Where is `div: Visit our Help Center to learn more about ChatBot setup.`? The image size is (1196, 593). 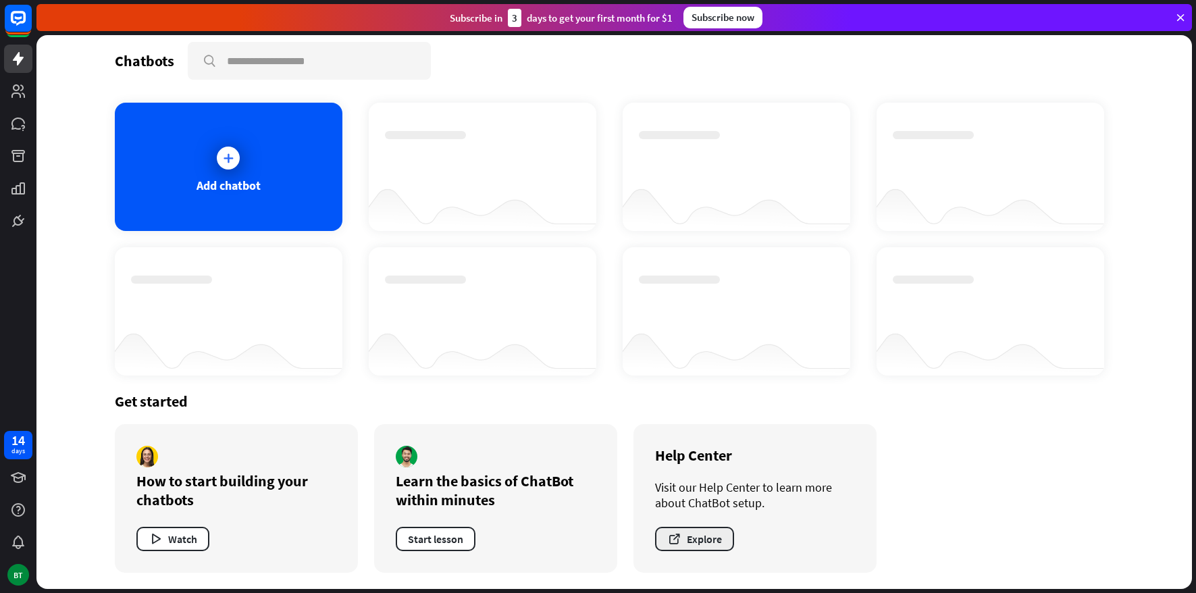 div: Visit our Help Center to learn more about ChatBot setup. is located at coordinates (755, 495).